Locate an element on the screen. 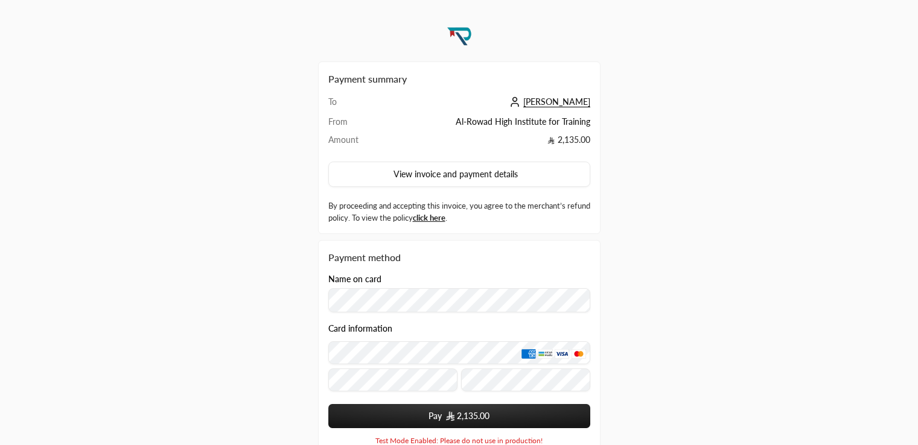 This screenshot has height=445, width=918. img: SAR is located at coordinates (450, 416).